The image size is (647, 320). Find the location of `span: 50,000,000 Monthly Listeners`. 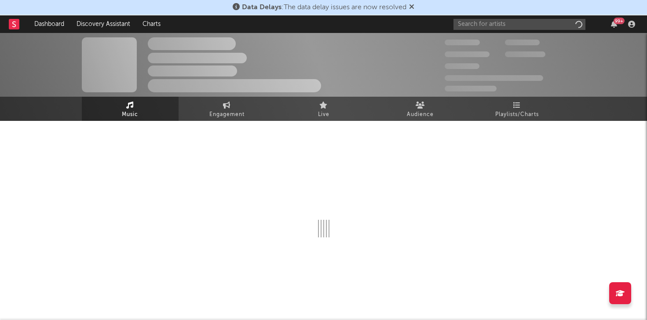

span: 50,000,000 Monthly Listeners is located at coordinates (494, 78).